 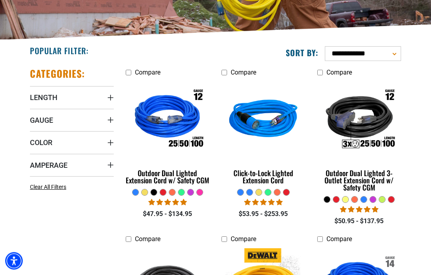 I want to click on h2: Categories:, so click(x=57, y=74).